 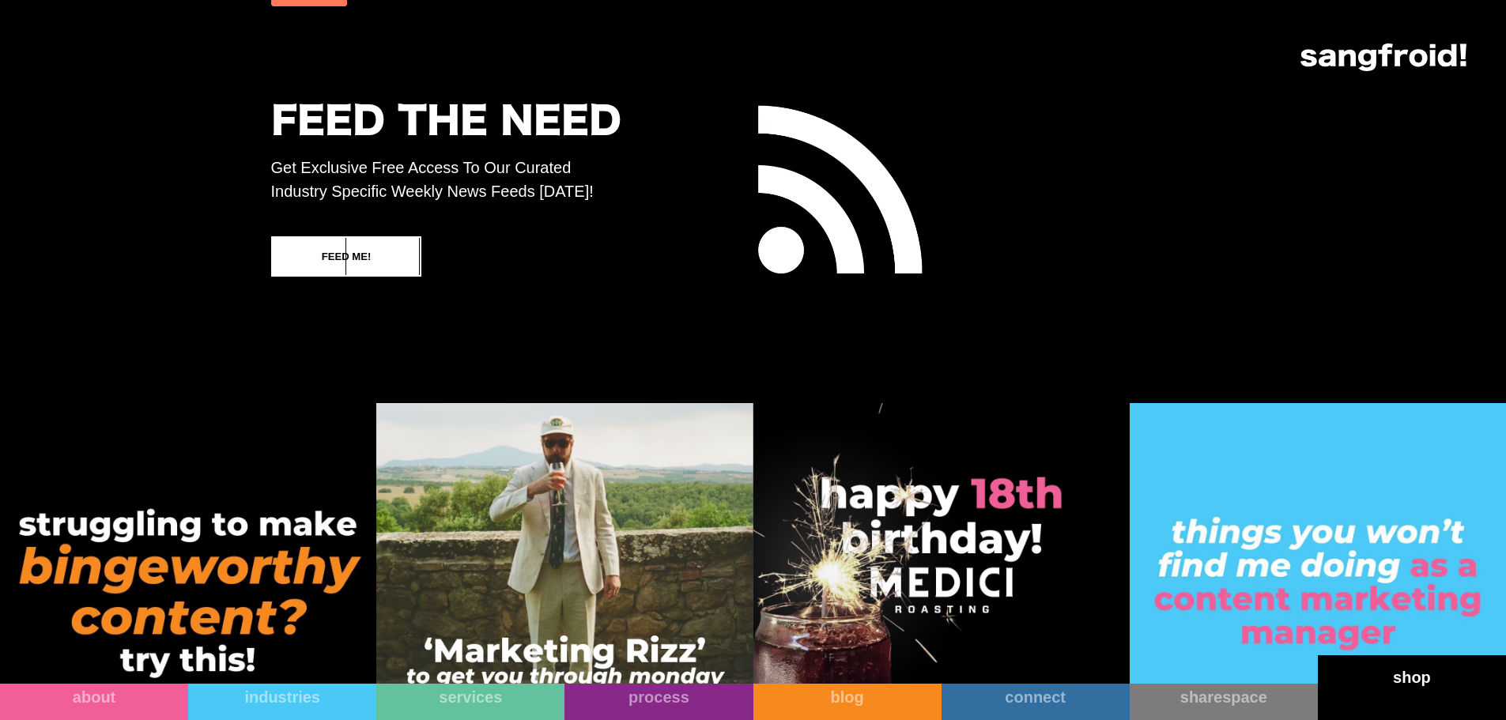 What do you see at coordinates (1224, 697) in the screenshot?
I see `div: sharespace` at bounding box center [1224, 697].